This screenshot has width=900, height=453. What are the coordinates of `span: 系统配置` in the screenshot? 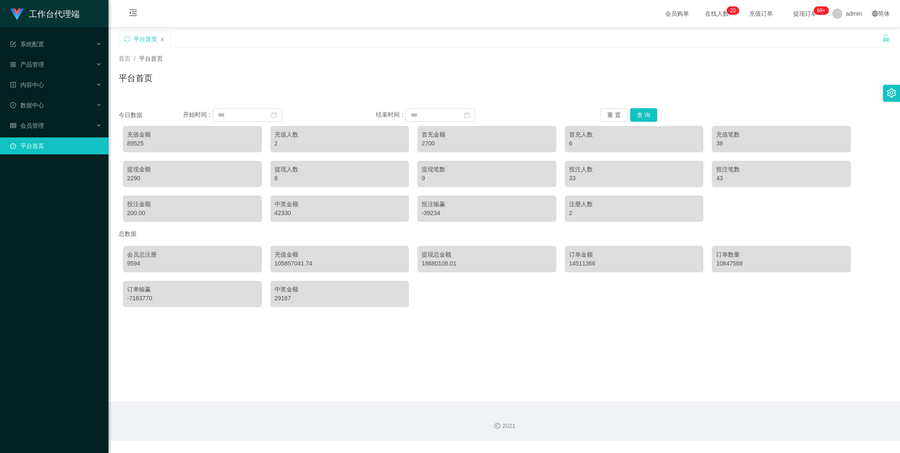 It's located at (27, 44).